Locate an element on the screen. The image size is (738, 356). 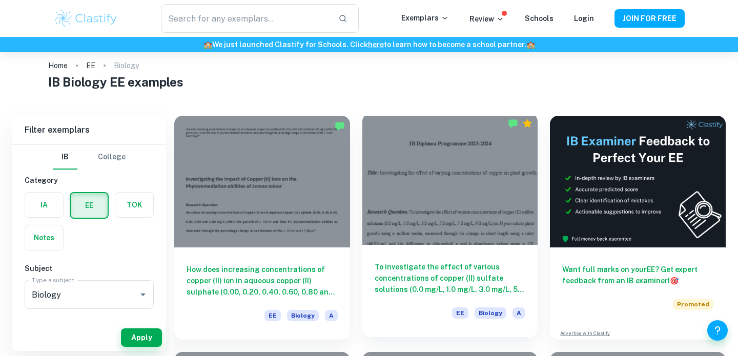
button: Apply is located at coordinates (141, 338).